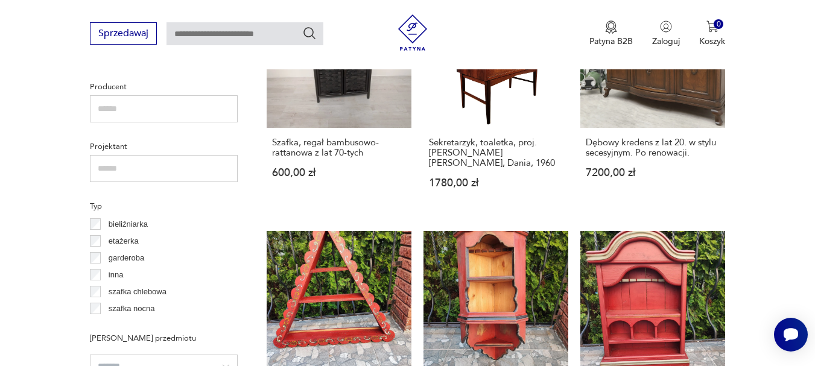 Image resolution: width=815 pixels, height=366 pixels. Describe the element at coordinates (164, 147) in the screenshot. I see `p: Projektant` at that location.